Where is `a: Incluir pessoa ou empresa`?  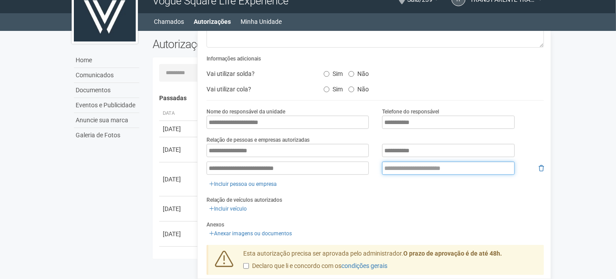
a: Incluir pessoa ou empresa is located at coordinates (243, 184).